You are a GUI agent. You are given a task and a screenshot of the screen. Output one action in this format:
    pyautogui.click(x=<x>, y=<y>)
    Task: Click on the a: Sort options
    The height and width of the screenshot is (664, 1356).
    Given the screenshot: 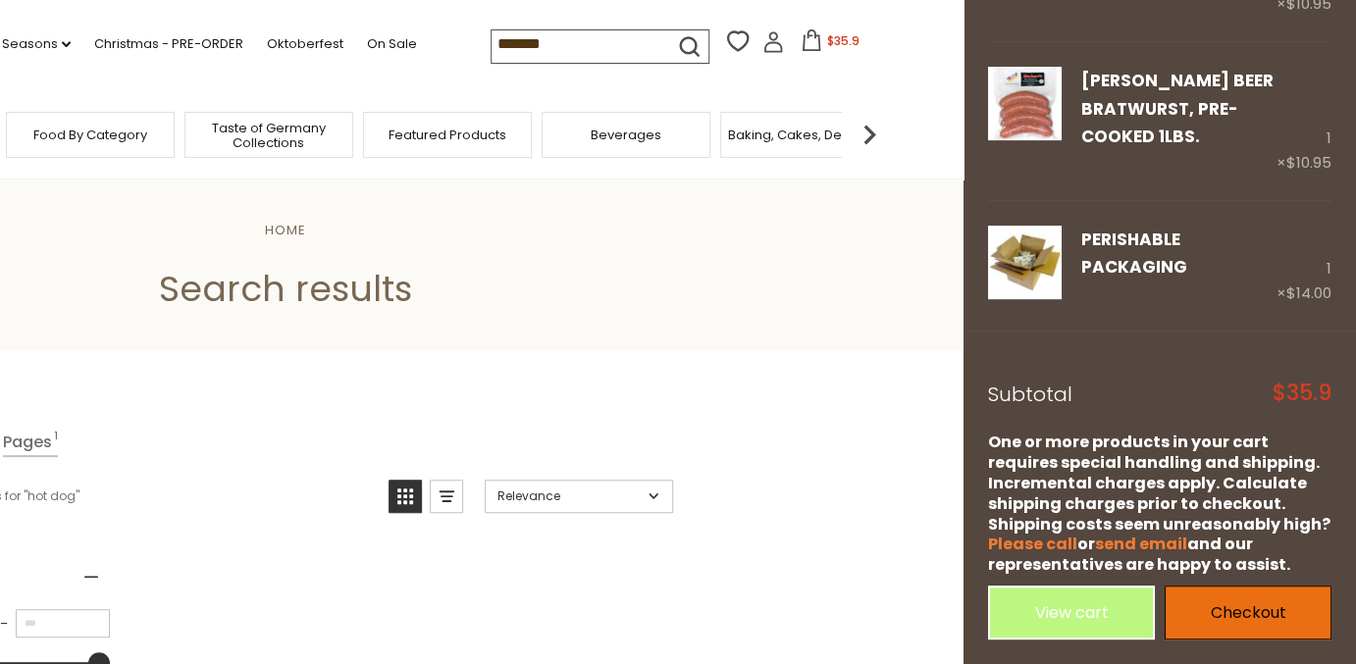 What is the action you would take?
    pyautogui.click(x=579, y=496)
    